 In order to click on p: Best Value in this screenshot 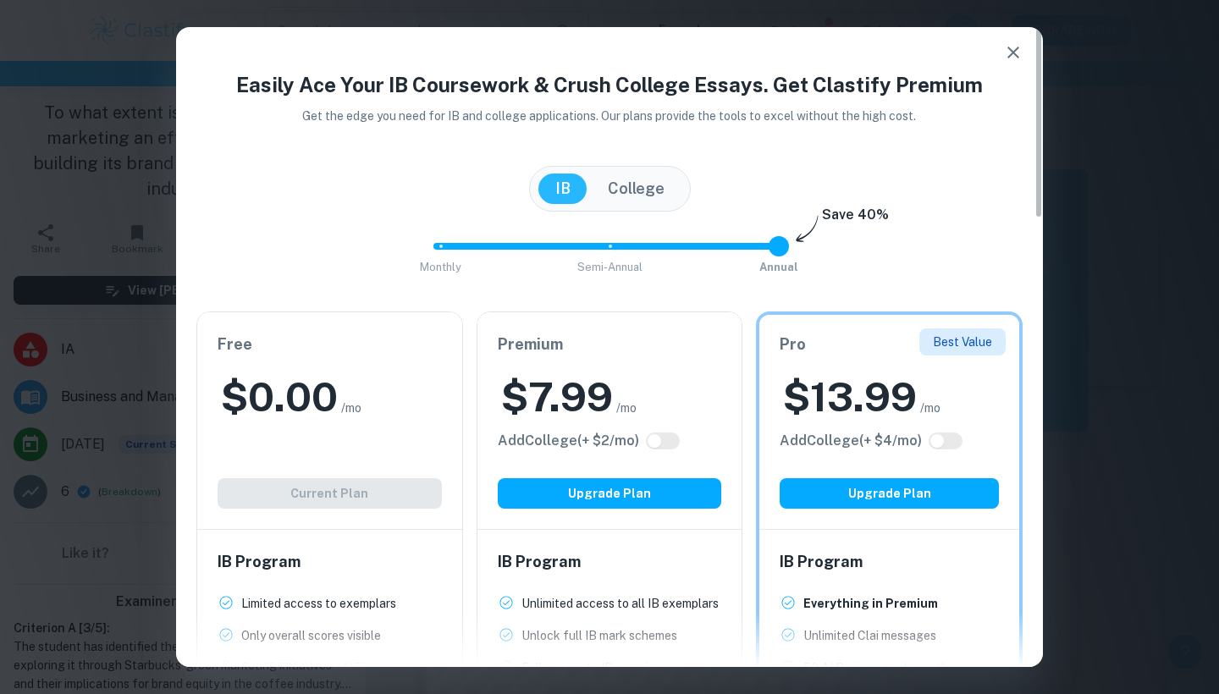, I will do `click(963, 342)`.